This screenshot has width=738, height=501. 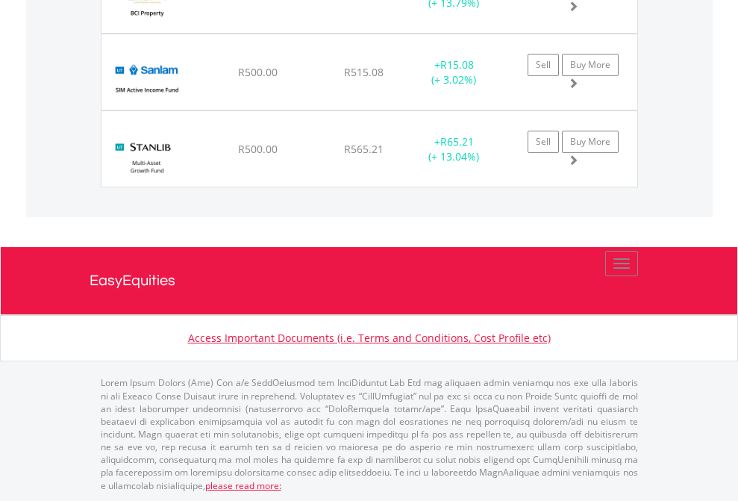 I want to click on span: R65.21, so click(x=457, y=141).